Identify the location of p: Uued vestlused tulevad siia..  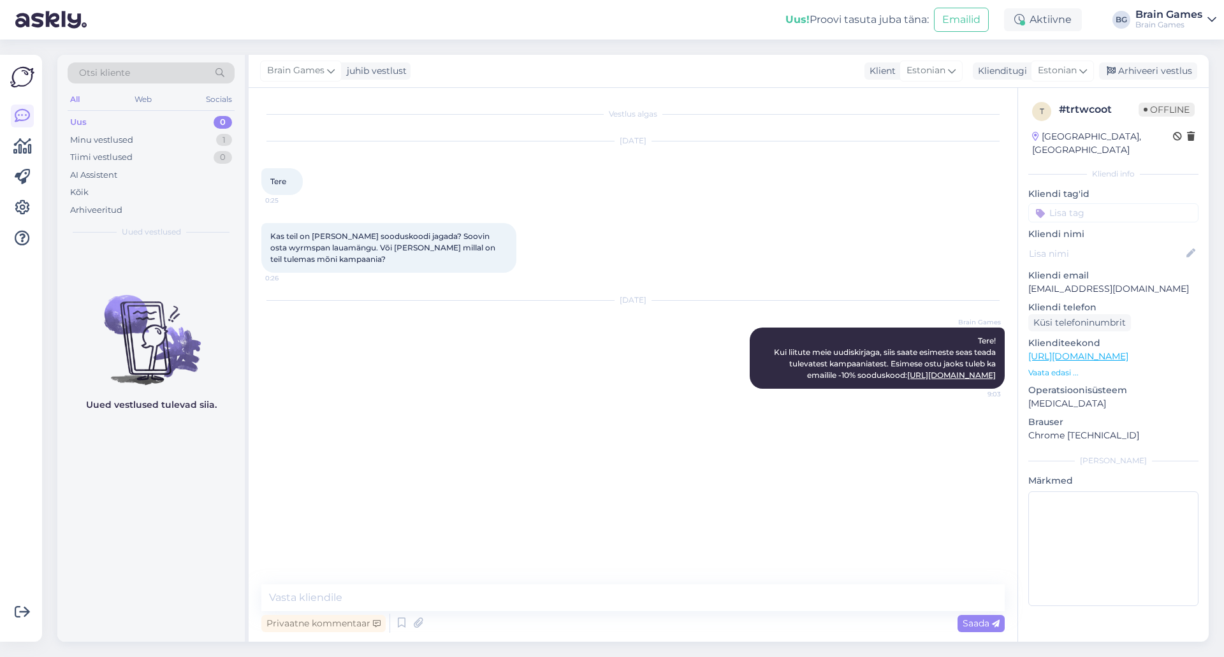
(151, 405).